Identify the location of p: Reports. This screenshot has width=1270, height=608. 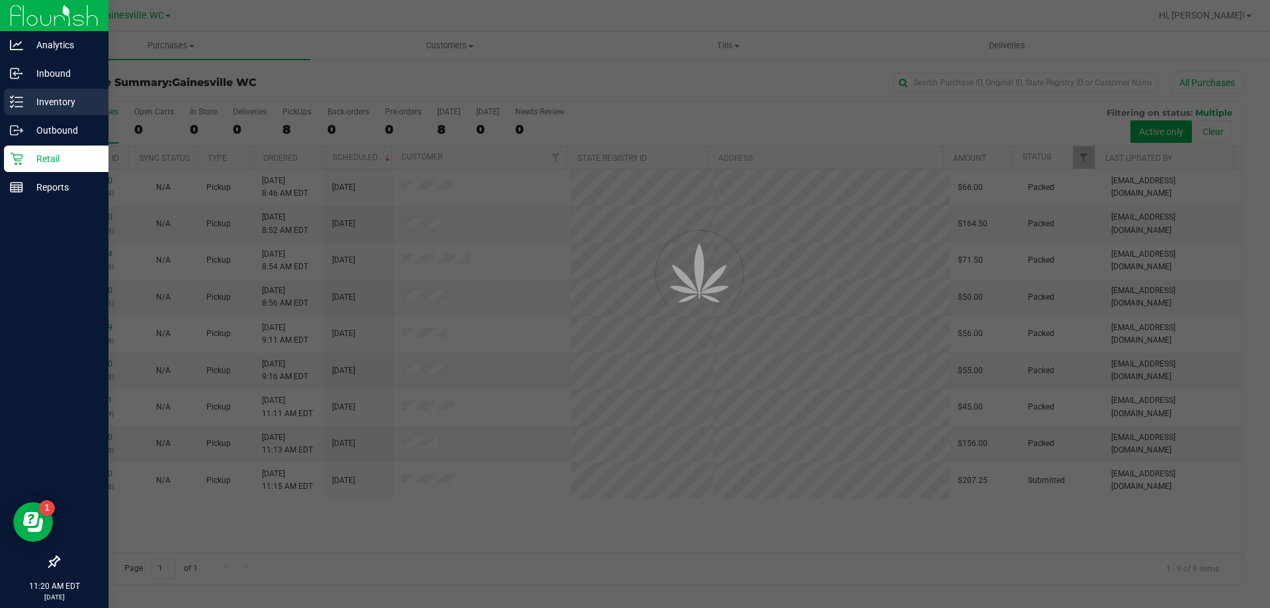
(63, 187).